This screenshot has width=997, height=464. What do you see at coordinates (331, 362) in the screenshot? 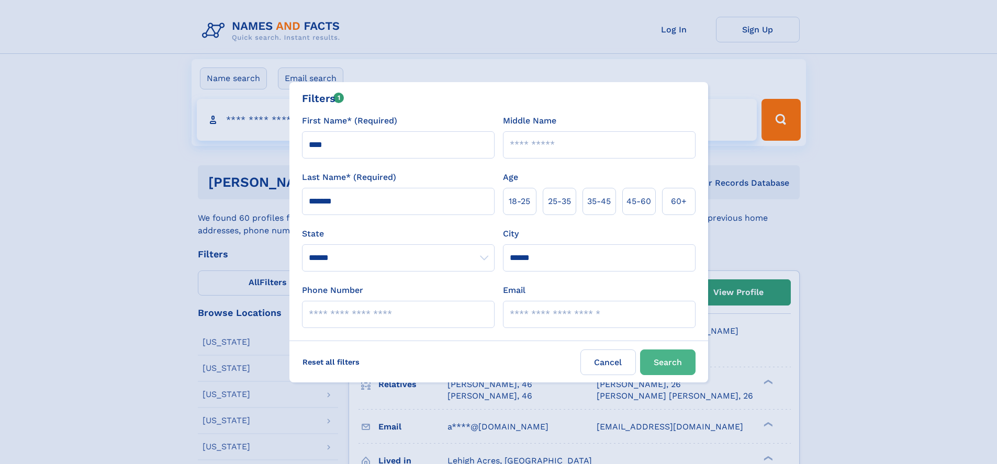
I see `label: Reset all filters` at bounding box center [331, 362].